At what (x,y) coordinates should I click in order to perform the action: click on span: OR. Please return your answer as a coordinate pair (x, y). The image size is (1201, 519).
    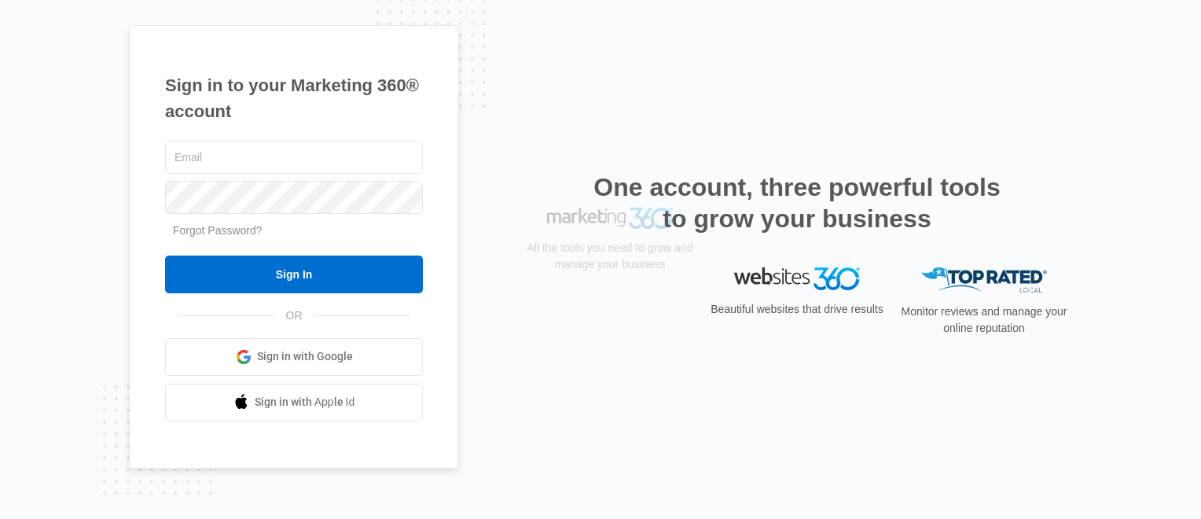
    Looking at the image, I should click on (294, 315).